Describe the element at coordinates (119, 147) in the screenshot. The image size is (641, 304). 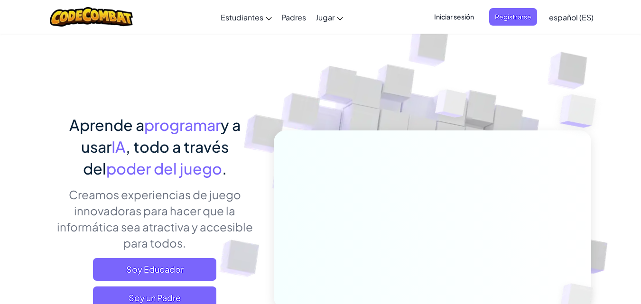
I see `span: IA` at that location.